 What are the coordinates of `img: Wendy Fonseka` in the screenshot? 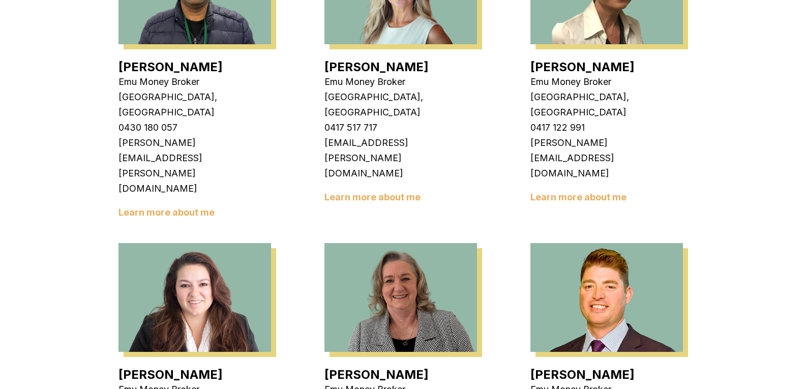 It's located at (195, 297).